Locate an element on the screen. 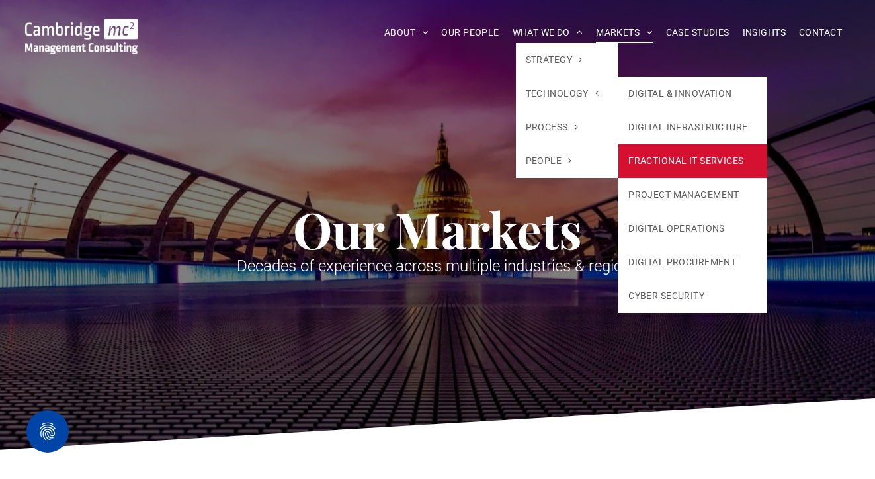 Image resolution: width=875 pixels, height=479 pixels. a: DIGITAL INFRASTRUCTURE is located at coordinates (692, 127).